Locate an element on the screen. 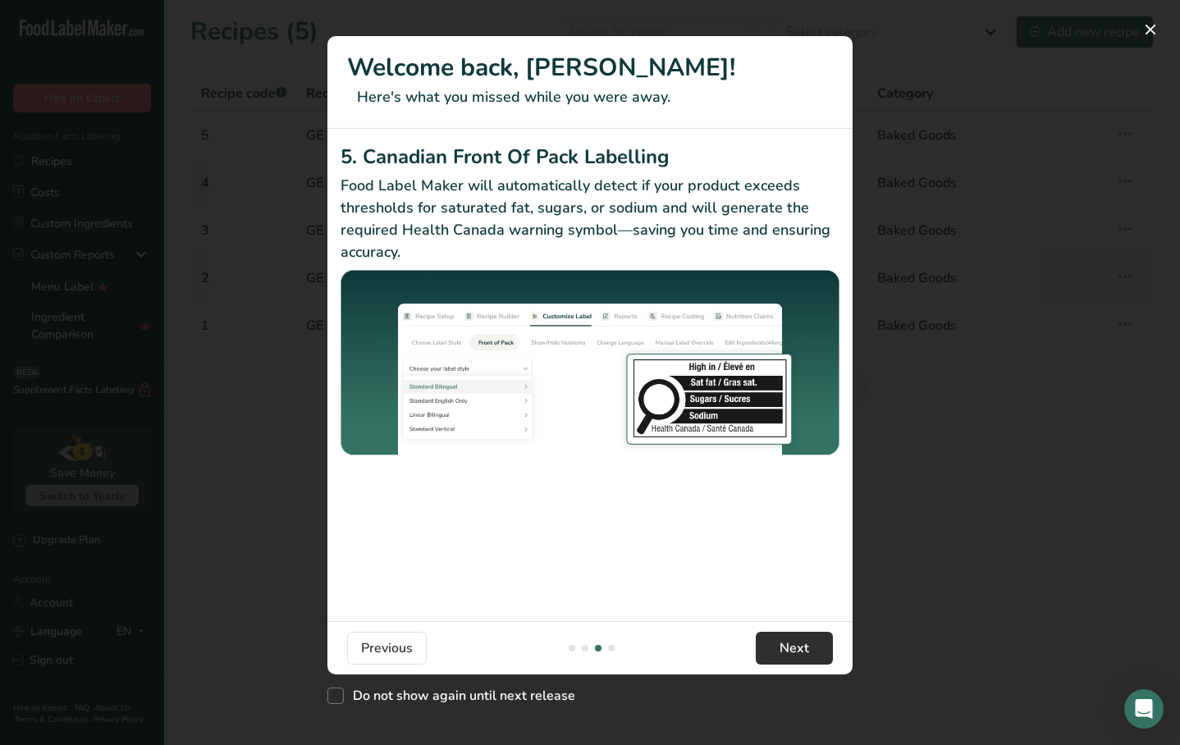 This screenshot has height=745, width=1180. span: Next is located at coordinates (794, 648).